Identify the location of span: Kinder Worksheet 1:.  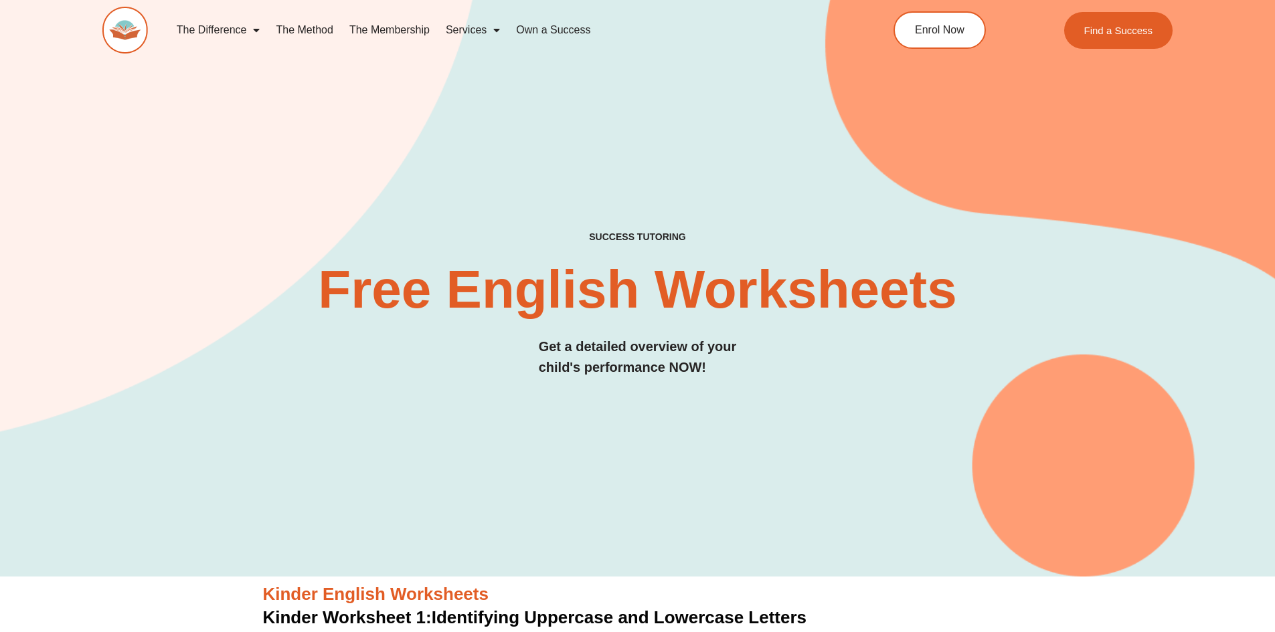
(347, 618).